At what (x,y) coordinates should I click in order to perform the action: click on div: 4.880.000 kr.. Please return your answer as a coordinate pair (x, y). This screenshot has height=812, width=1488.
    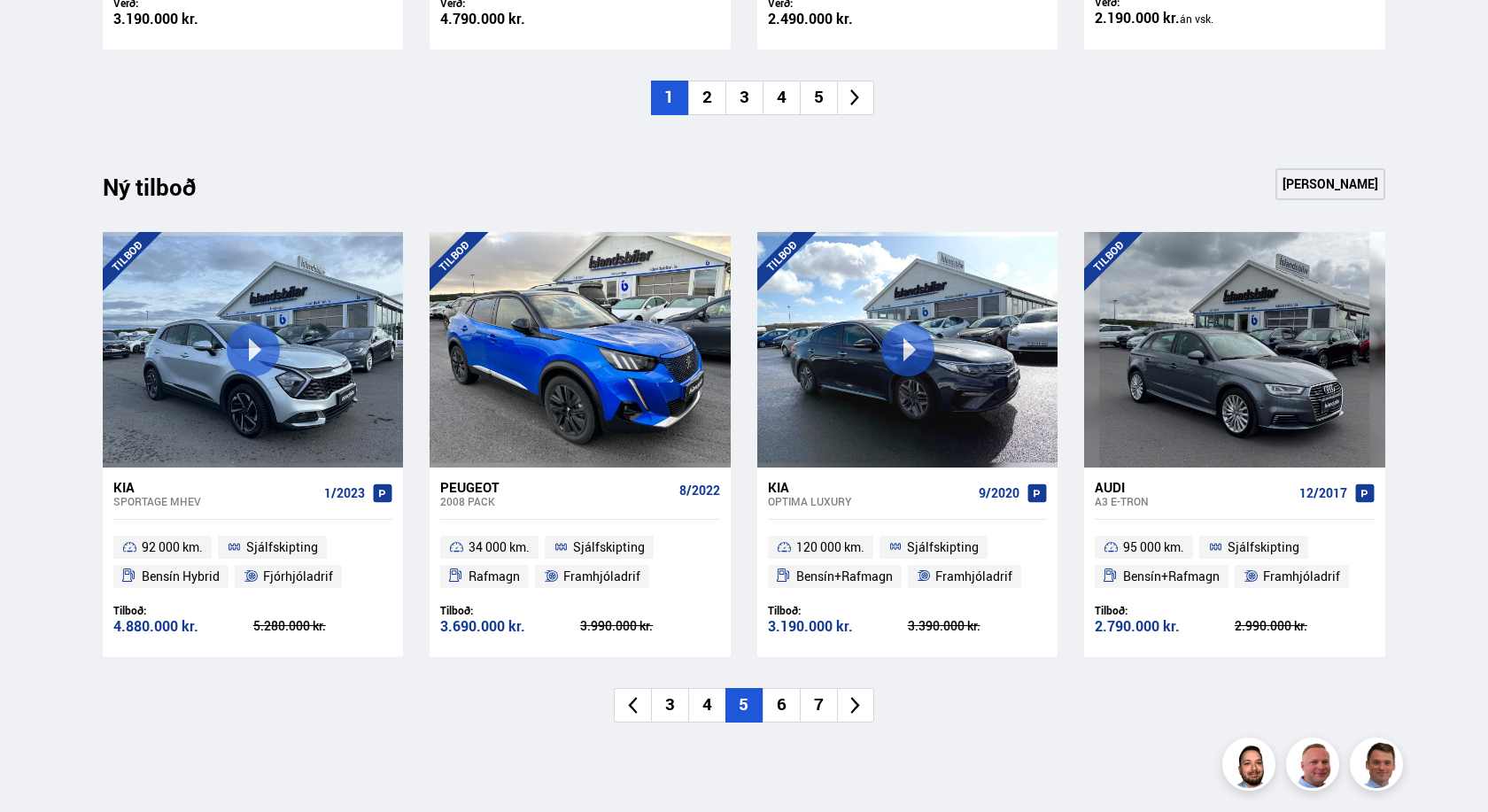
    Looking at the image, I should click on (183, 626).